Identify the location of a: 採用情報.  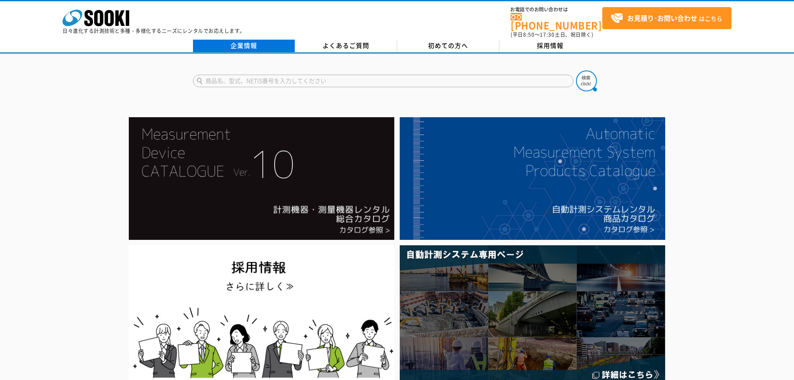
(550, 46).